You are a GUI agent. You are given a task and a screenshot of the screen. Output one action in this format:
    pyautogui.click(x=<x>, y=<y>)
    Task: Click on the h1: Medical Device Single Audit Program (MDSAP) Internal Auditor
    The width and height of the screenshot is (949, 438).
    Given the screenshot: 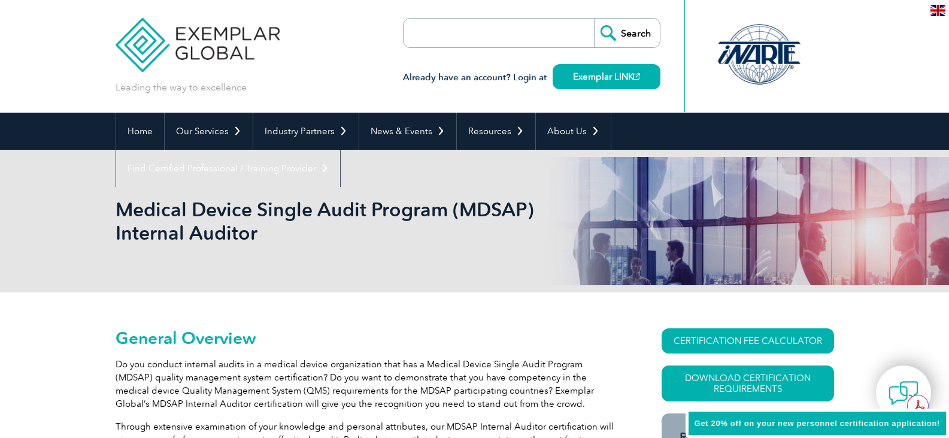 What is the action you would take?
    pyautogui.click(x=345, y=221)
    